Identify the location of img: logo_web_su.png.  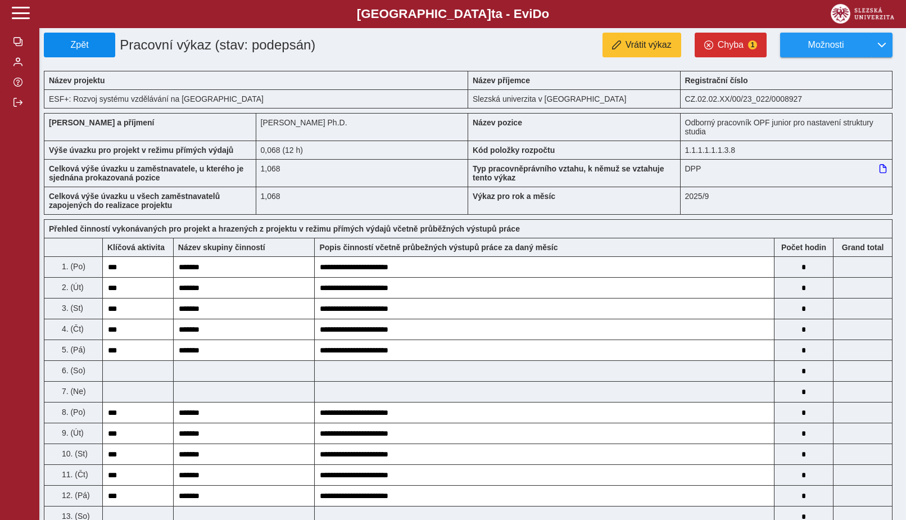
(862, 13).